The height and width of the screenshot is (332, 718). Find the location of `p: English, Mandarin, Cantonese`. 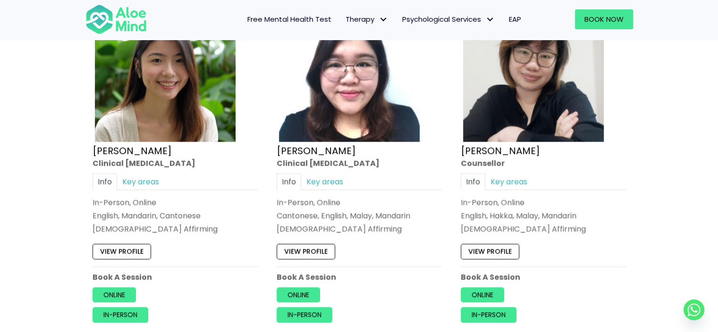

p: English, Mandarin, Cantonese is located at coordinates (175, 215).